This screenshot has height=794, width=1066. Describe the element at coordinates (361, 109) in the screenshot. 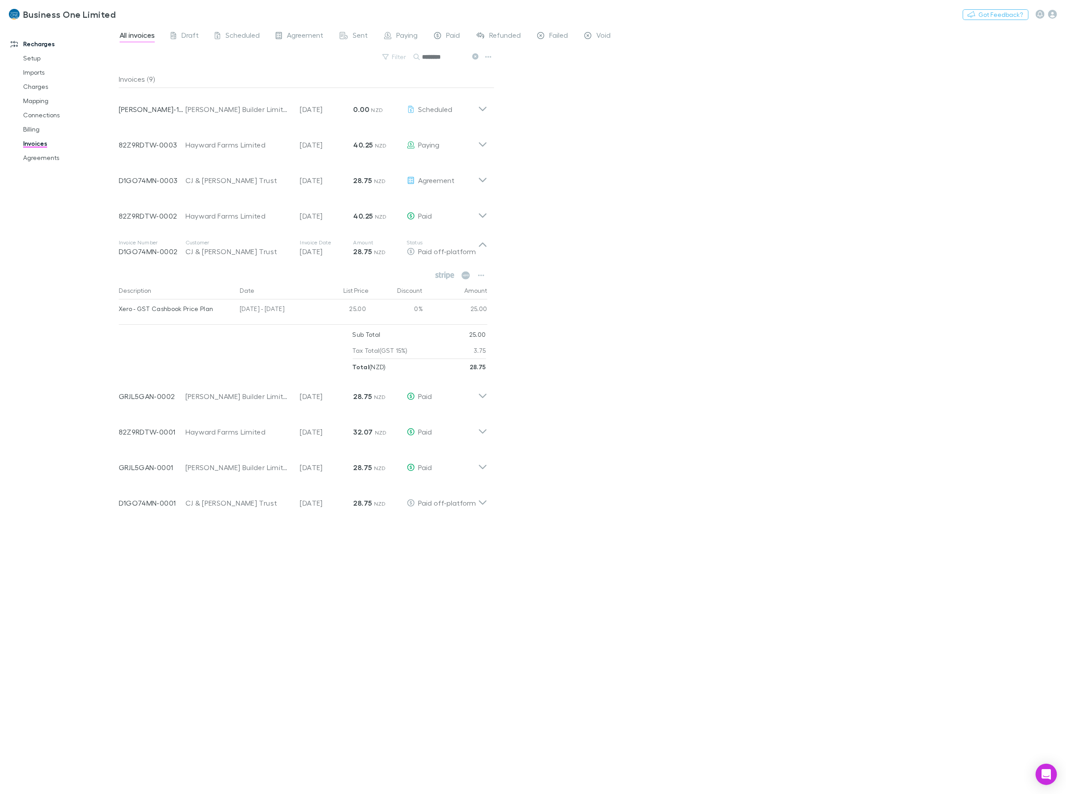

I see `strong: 0.00` at that location.